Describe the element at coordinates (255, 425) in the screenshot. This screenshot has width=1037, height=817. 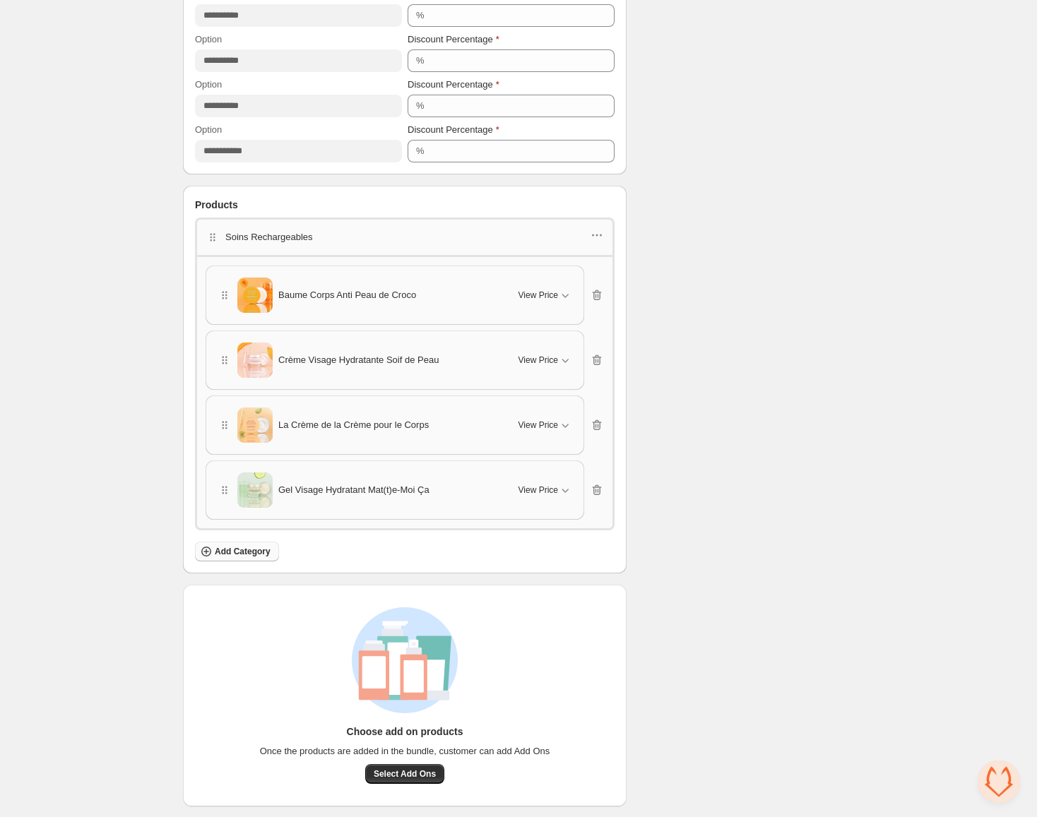
I see `img: La Crème de la Crème pour le Corps` at that location.